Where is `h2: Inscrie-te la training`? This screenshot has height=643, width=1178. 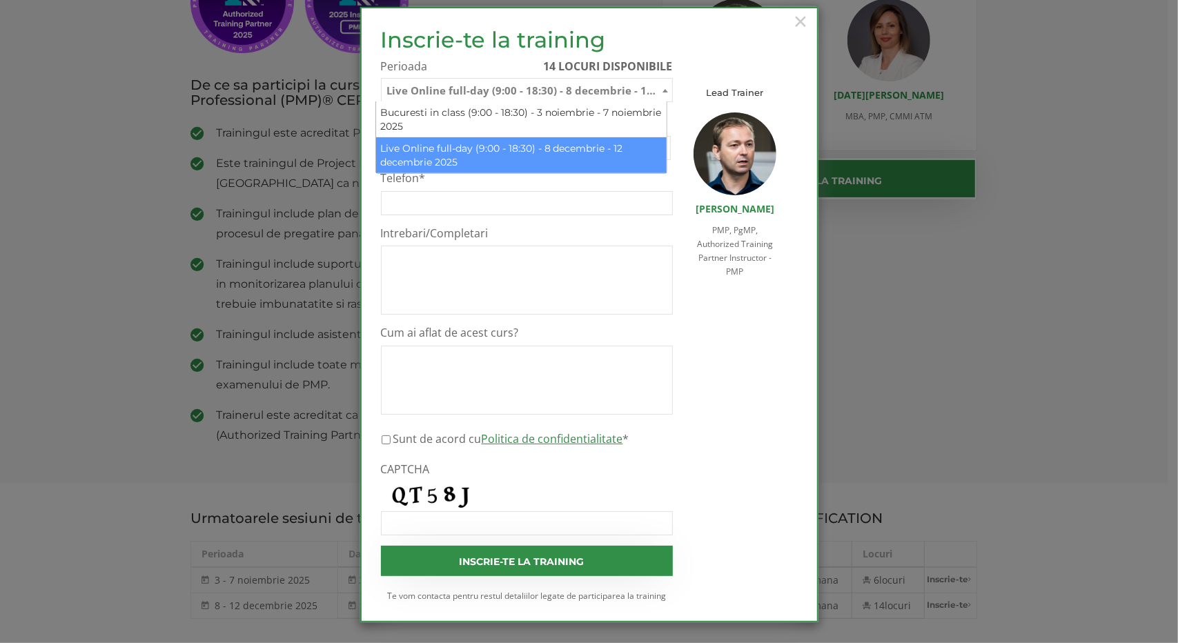 h2: Inscrie-te la training is located at coordinates (526, 39).